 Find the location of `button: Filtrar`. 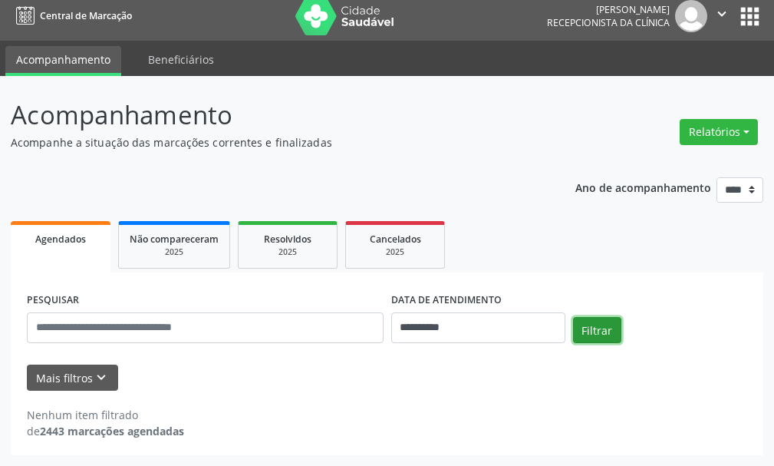

button: Filtrar is located at coordinates (597, 330).